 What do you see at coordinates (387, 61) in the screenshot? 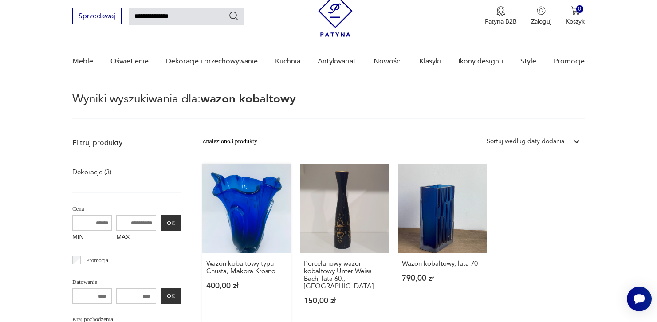
I see `a: Nowości` at bounding box center [387, 61].